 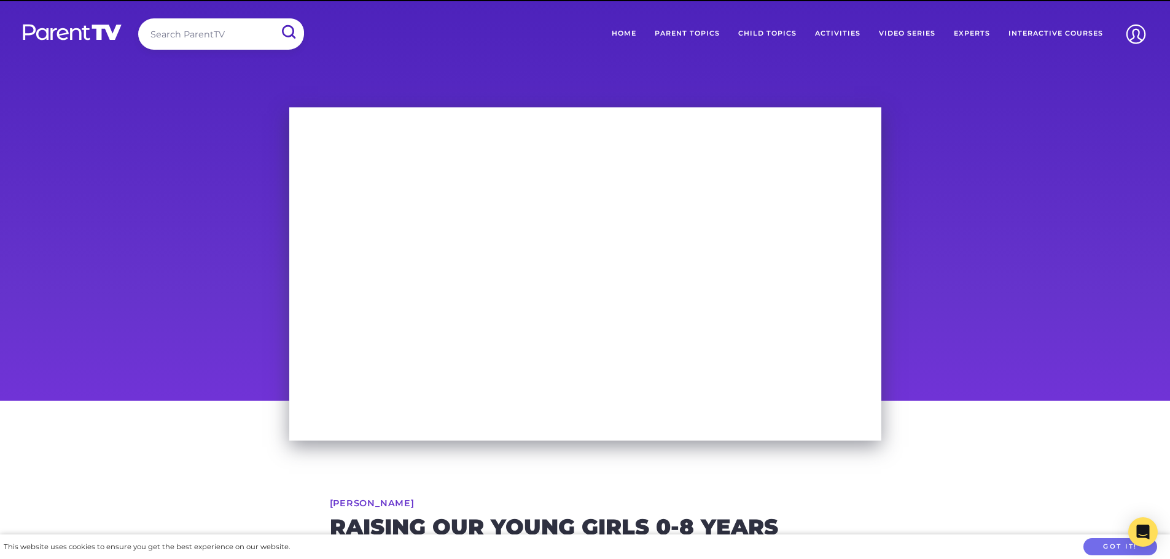 I want to click on a: Activities, so click(x=838, y=34).